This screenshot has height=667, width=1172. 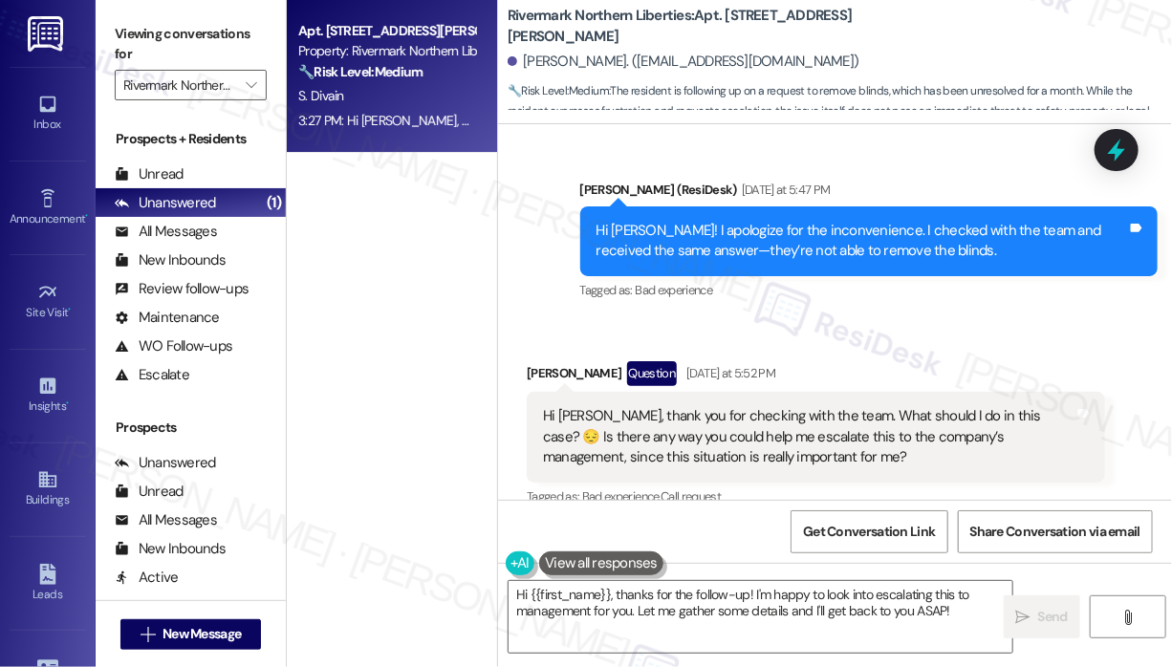 What do you see at coordinates (159, 606) in the screenshot?
I see `div: Follow Ups` at bounding box center [159, 606].